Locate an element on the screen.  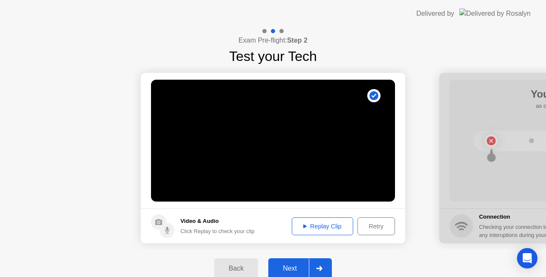
h5: Video & Audio is located at coordinates (218, 222).